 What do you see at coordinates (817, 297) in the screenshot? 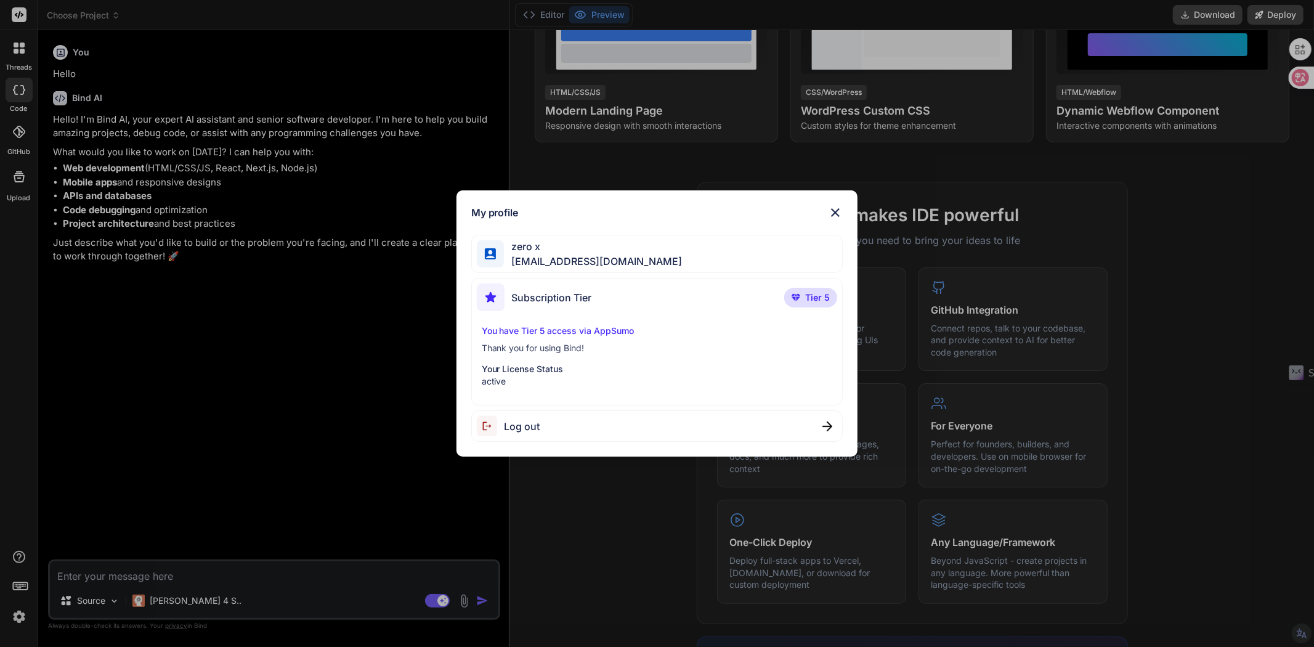
I see `span: Tier 5` at bounding box center [817, 297].